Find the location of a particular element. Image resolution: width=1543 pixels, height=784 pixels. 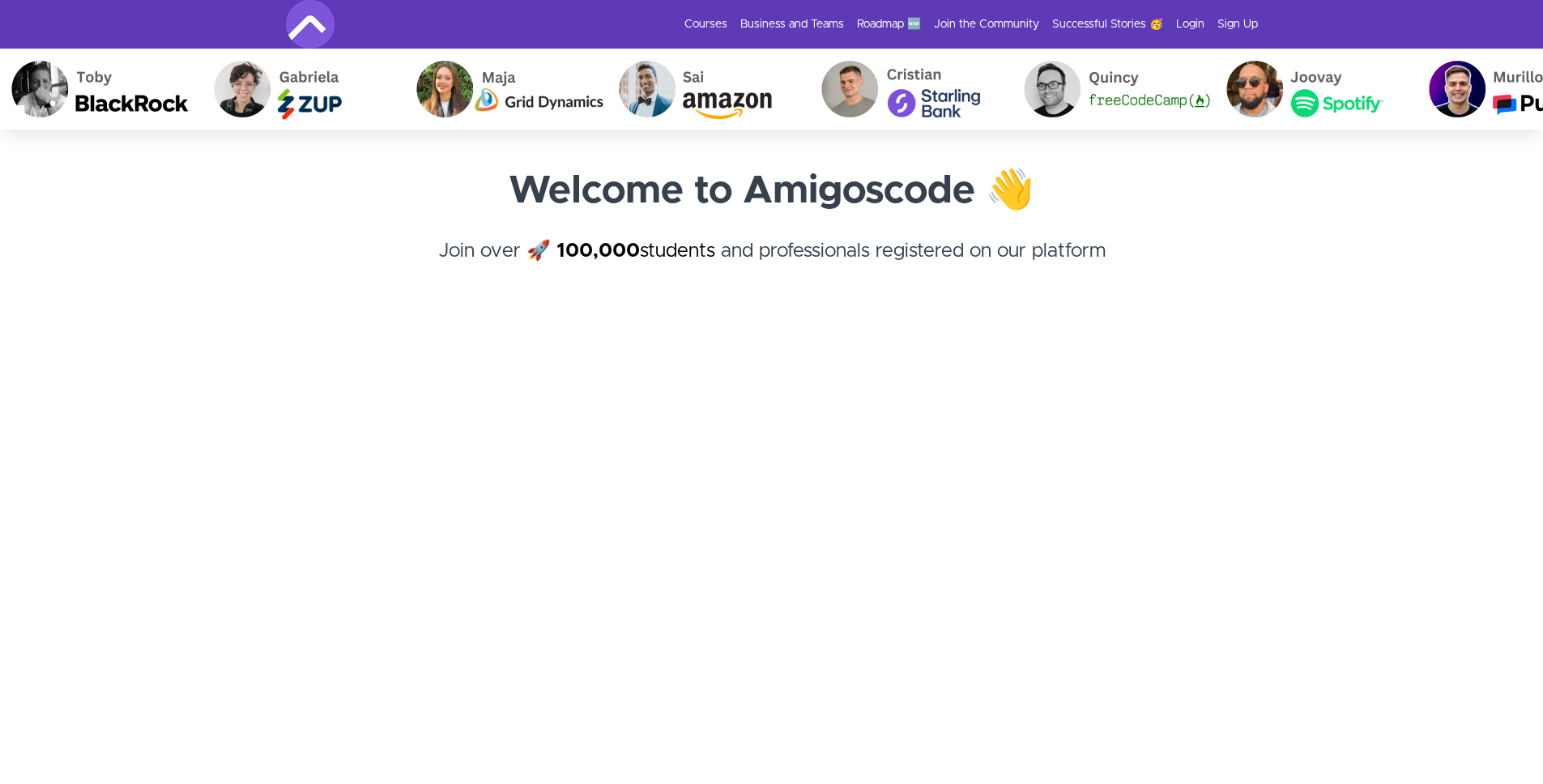

a: Business and Teams is located at coordinates (792, 24).